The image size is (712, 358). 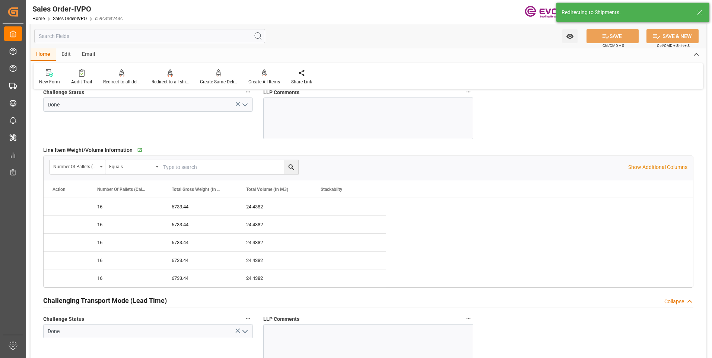 What do you see at coordinates (658, 167) in the screenshot?
I see `p: Show Additional Columns` at bounding box center [658, 167].